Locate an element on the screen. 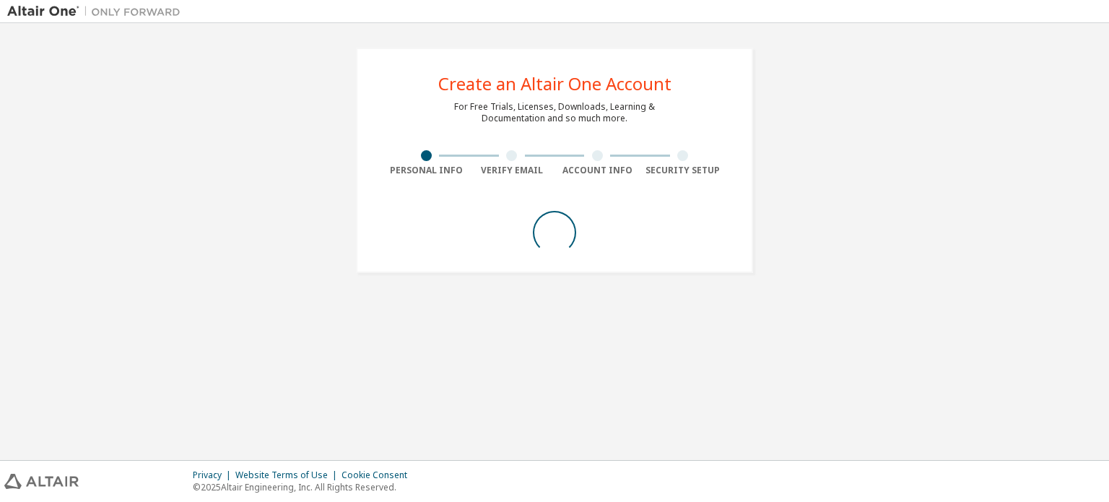  img: altair_logo.svg is located at coordinates (41, 481).